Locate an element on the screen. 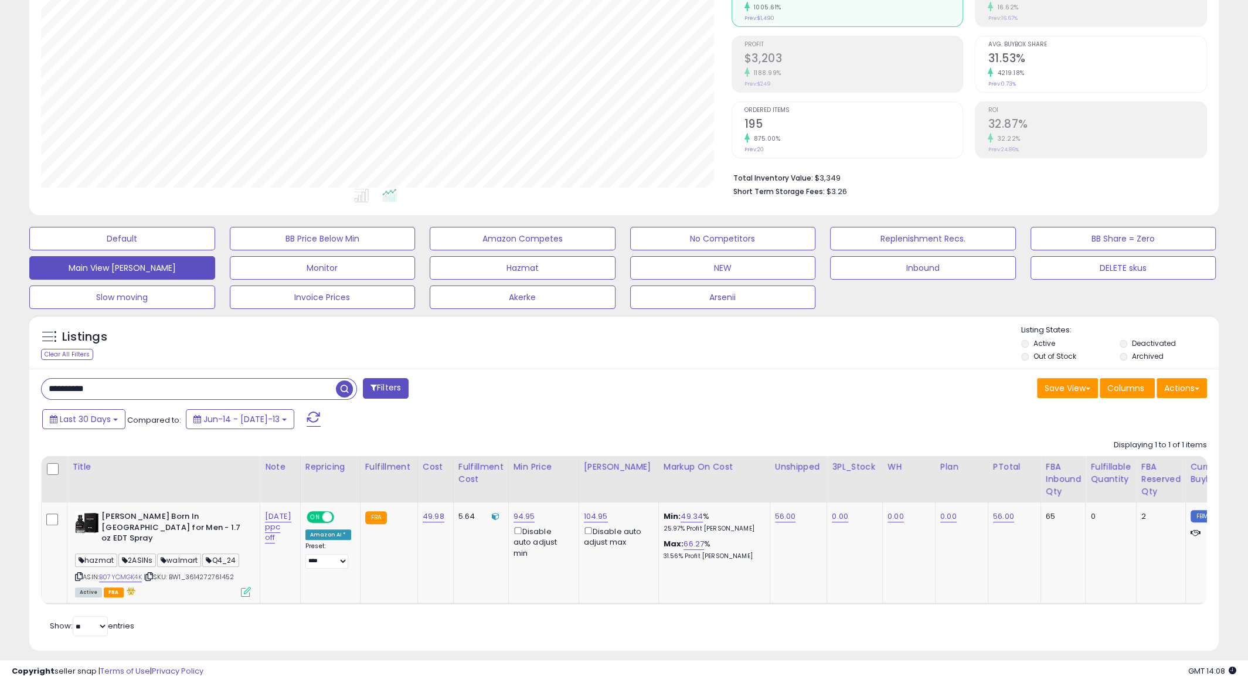 This screenshot has width=1248, height=683. span: Compared to: is located at coordinates (154, 420).